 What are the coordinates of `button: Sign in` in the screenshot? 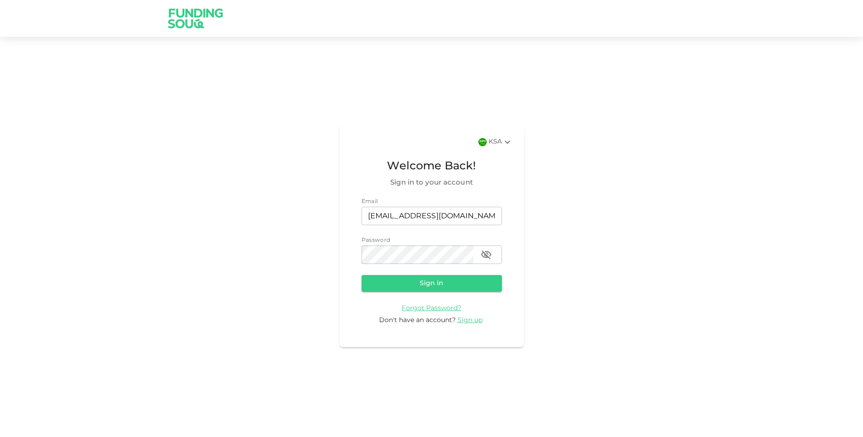 It's located at (432, 284).